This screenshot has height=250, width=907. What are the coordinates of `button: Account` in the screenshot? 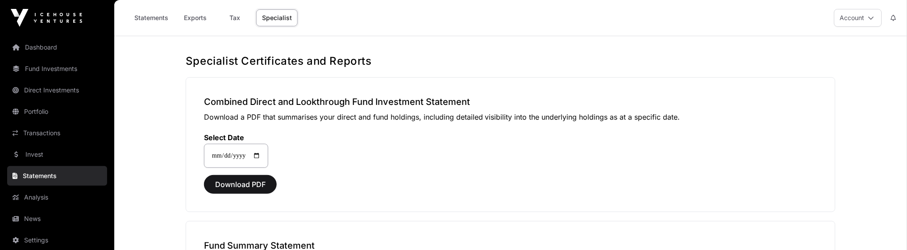 It's located at (858, 18).